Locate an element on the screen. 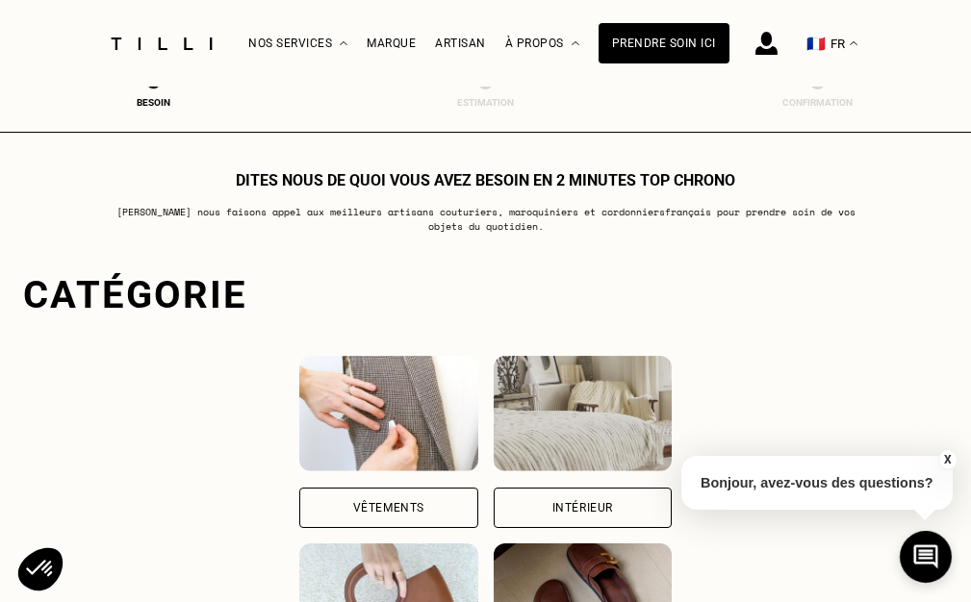 Image resolution: width=971 pixels, height=602 pixels. a: Marque is located at coordinates (391, 43).